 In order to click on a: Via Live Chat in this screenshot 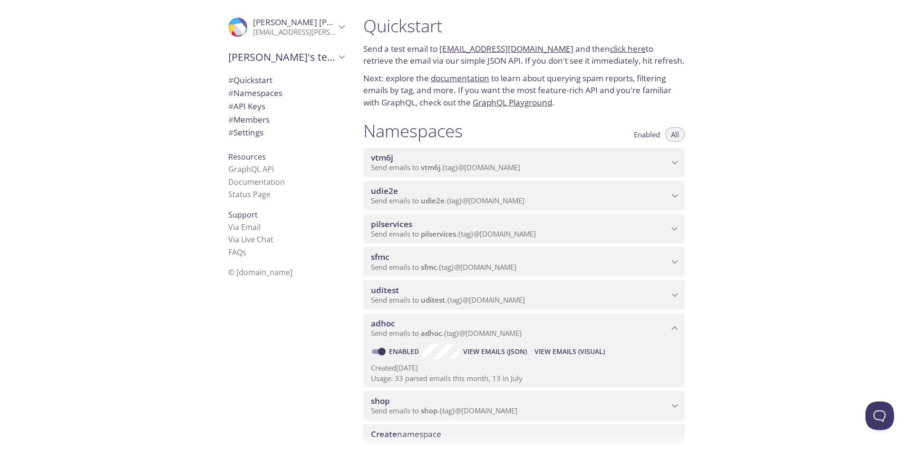, I will do `click(251, 240)`.